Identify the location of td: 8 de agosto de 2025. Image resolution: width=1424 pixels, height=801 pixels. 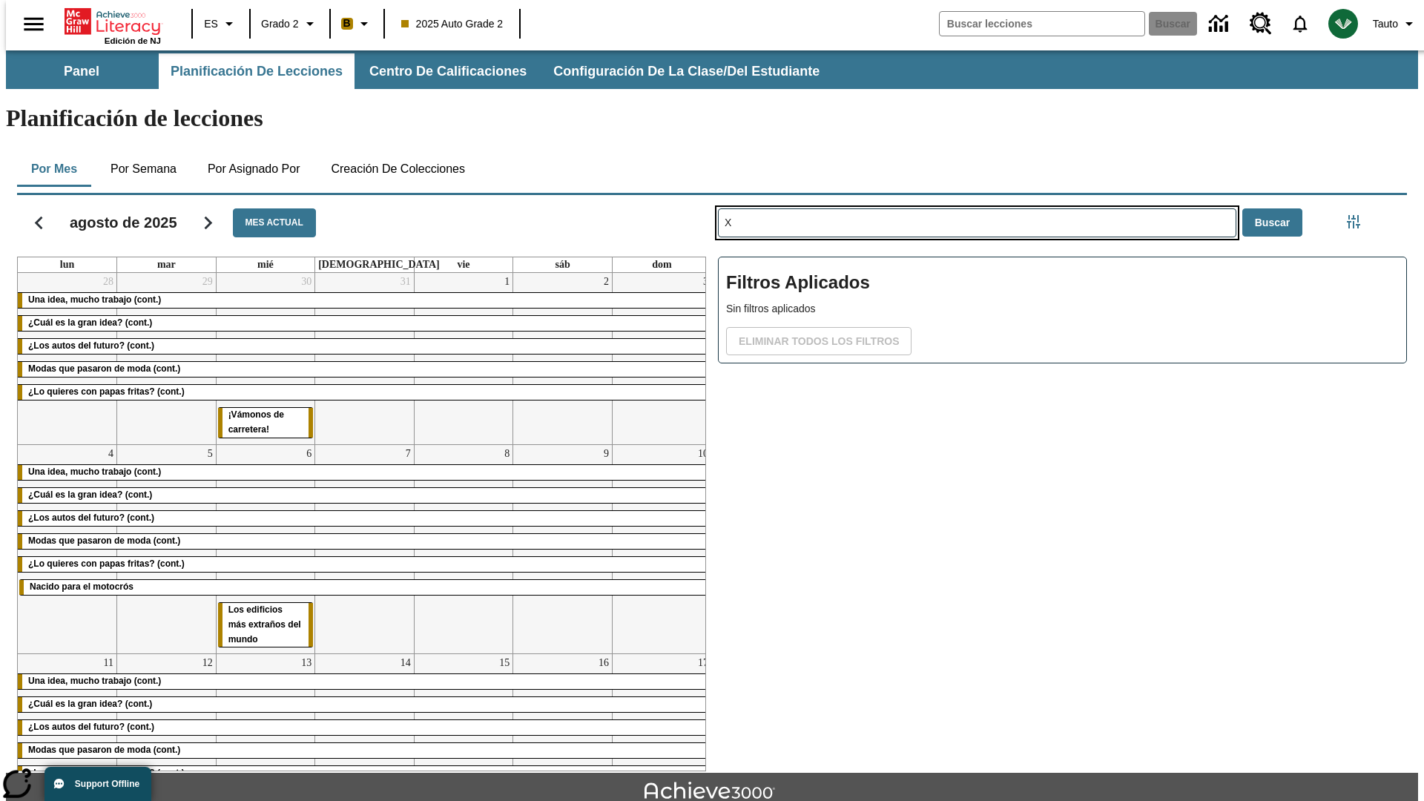
(464, 549).